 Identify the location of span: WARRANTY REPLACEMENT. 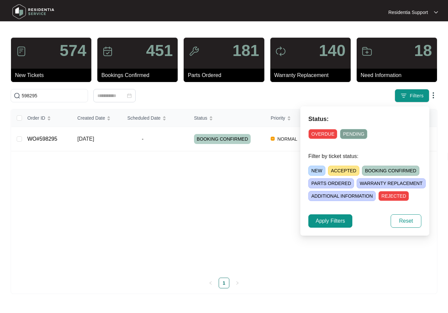
(391, 183).